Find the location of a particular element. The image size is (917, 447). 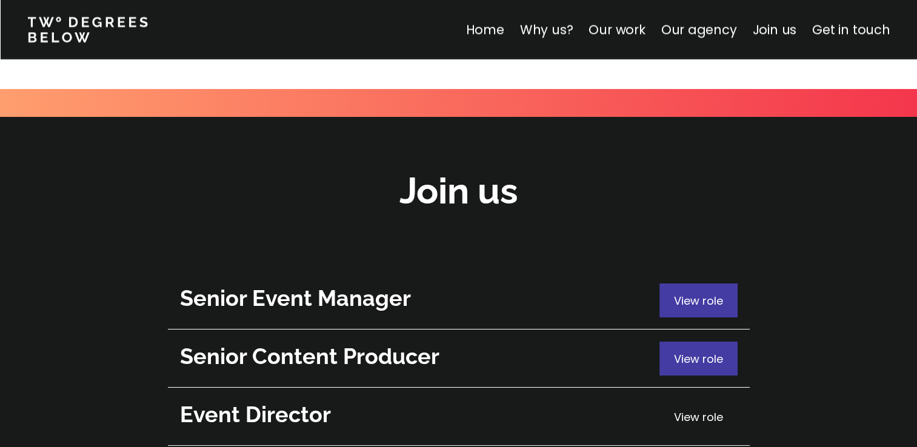

a: Our agency is located at coordinates (698, 29).